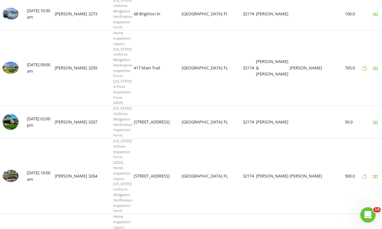 The image size is (382, 229). What do you see at coordinates (101, 176) in the screenshot?
I see `td: 3264` at bounding box center [101, 176].